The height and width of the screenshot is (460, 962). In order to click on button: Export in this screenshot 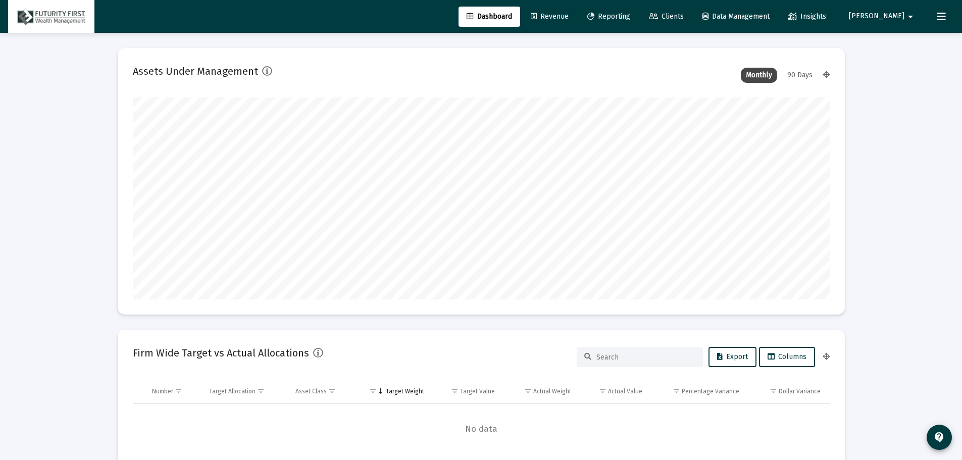, I will do `click(732, 357)`.